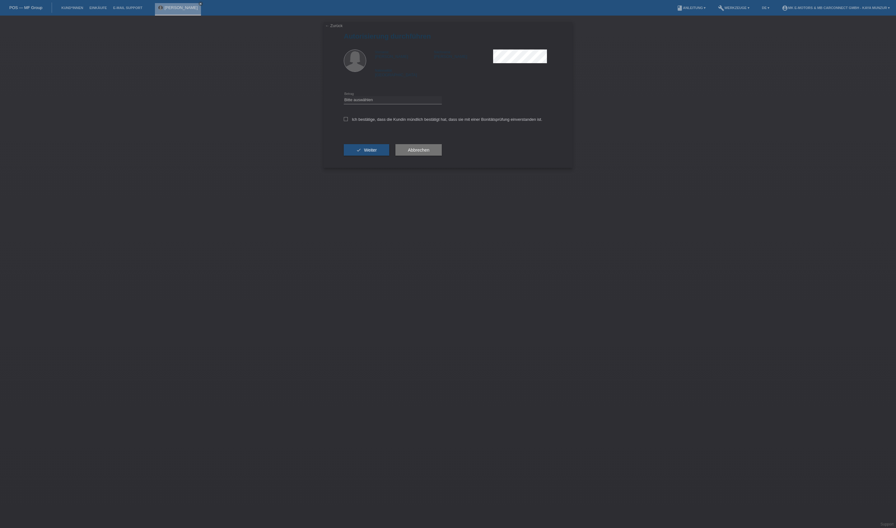 This screenshot has width=896, height=528. I want to click on i: account_circle, so click(785, 8).